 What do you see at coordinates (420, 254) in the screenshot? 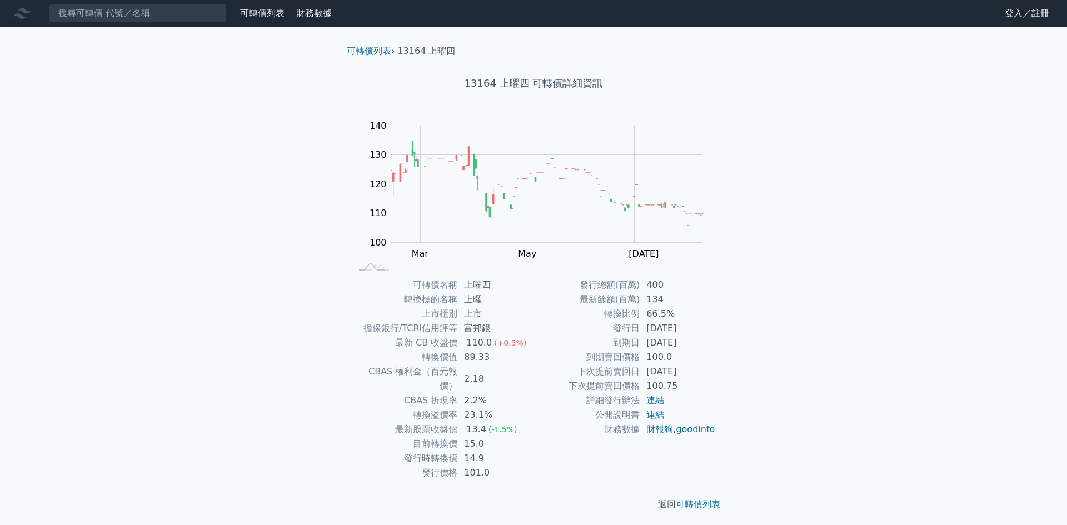
I see `tspan: Mar` at bounding box center [420, 254].